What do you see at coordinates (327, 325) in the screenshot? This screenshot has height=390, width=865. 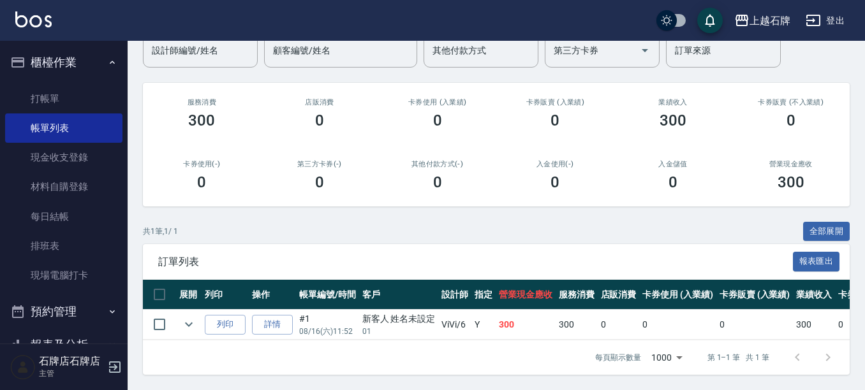 I see `td: #1` at bounding box center [327, 325].